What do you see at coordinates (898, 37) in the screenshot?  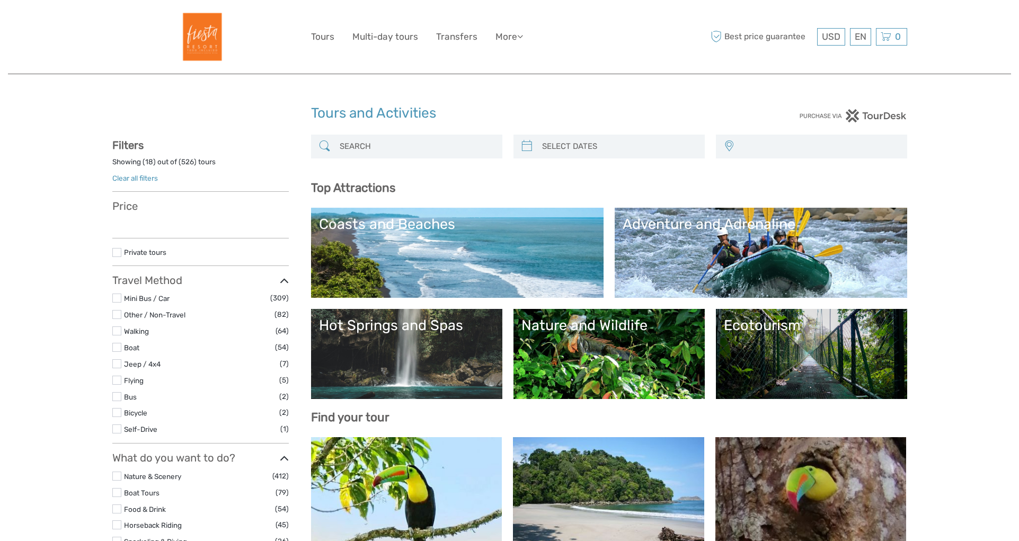 I see `span: 0` at bounding box center [898, 37].